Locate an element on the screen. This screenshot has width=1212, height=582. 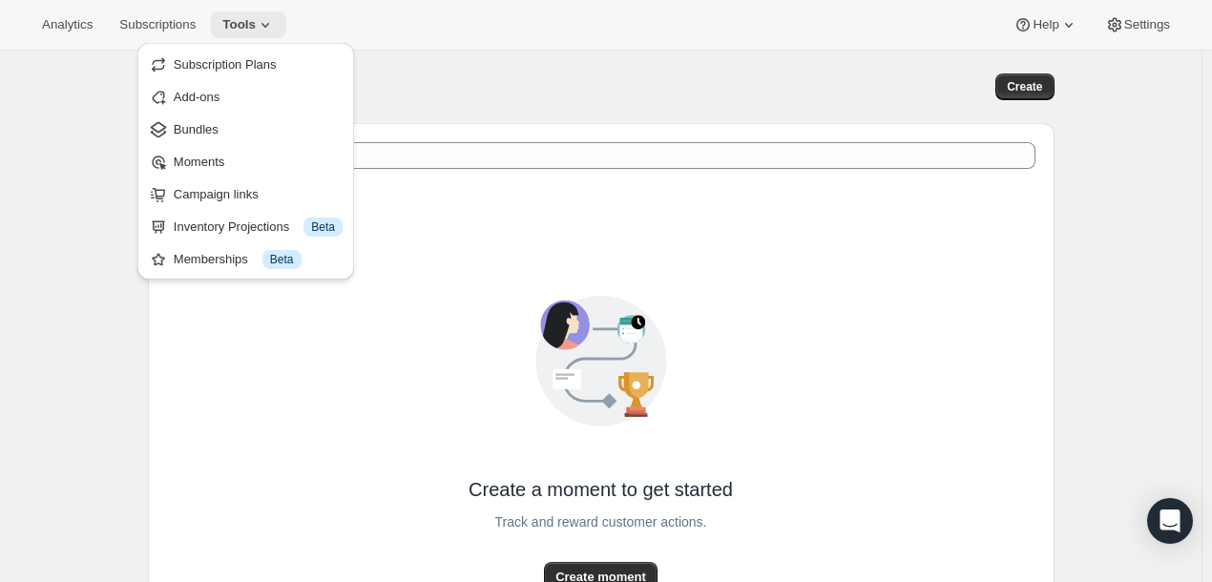
span: Create a moment to get started is located at coordinates (600, 490).